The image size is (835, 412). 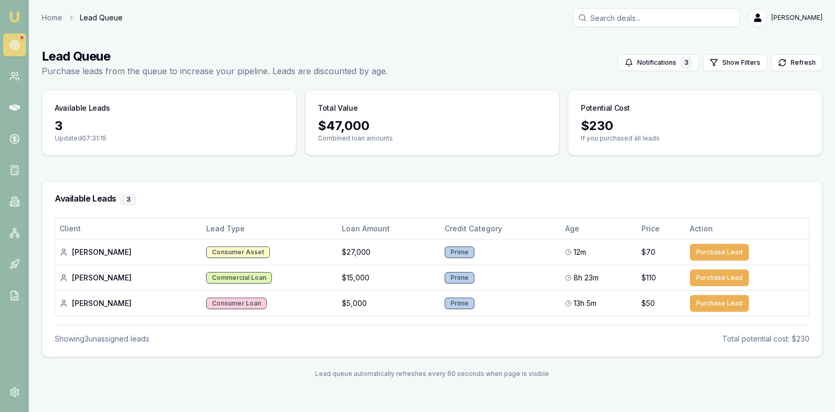 I want to click on div: Total potential cost: $230, so click(x=766, y=339).